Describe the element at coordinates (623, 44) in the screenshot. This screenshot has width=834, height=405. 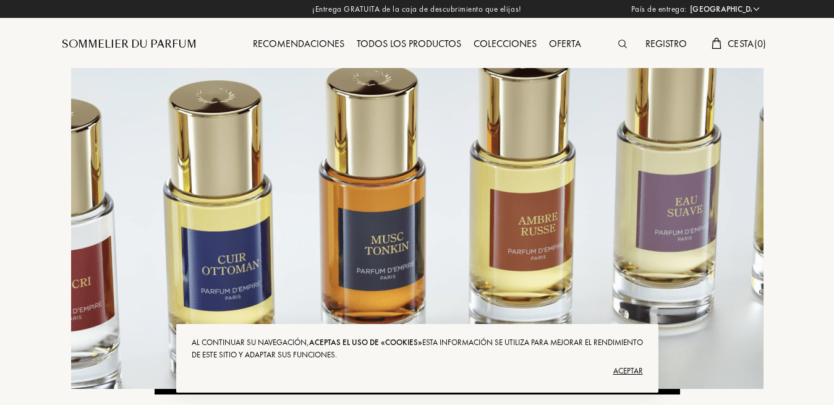
I see `img: search_icn.svg` at that location.